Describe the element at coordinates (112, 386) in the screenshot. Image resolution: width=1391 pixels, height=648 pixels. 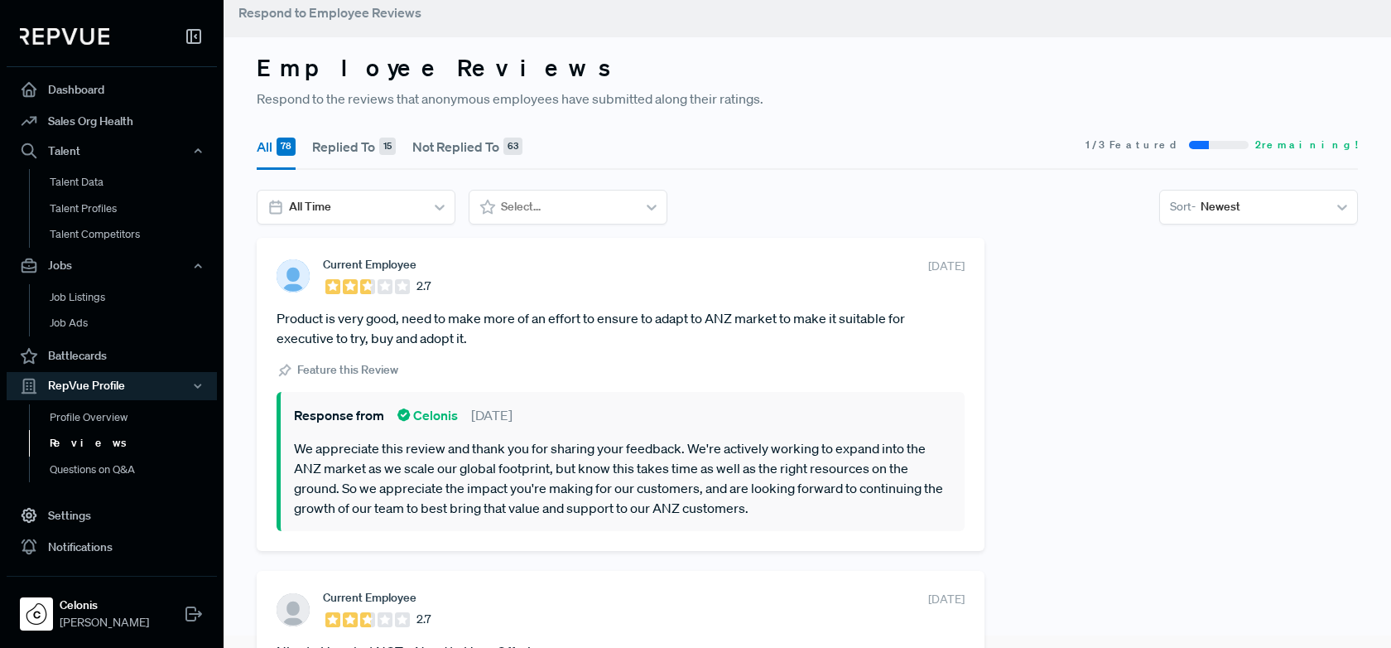
I see `div: RepVue Profile` at that location.